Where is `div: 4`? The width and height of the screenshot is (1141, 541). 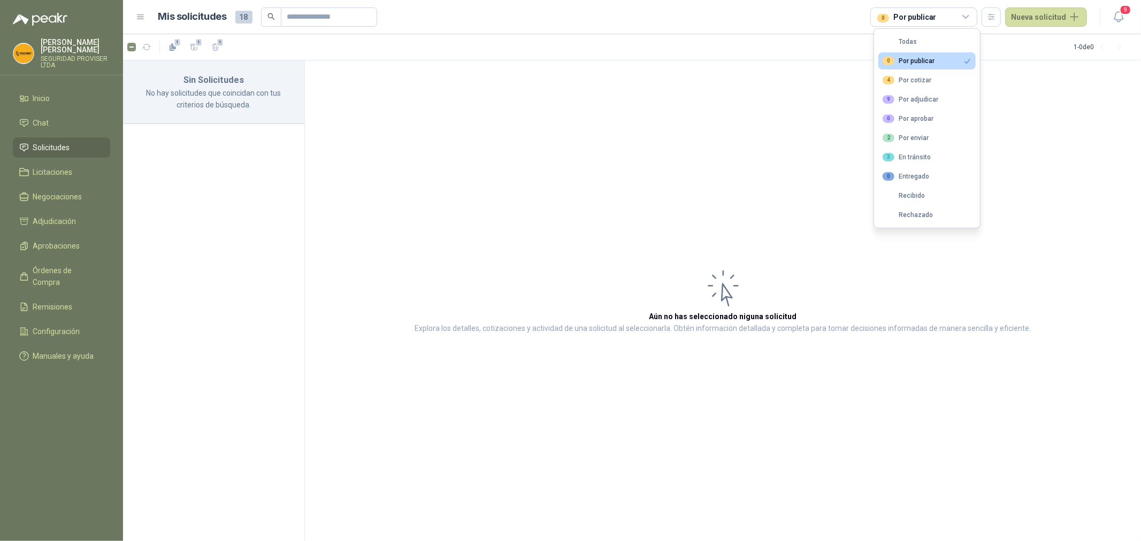 div: 4 is located at coordinates (888, 80).